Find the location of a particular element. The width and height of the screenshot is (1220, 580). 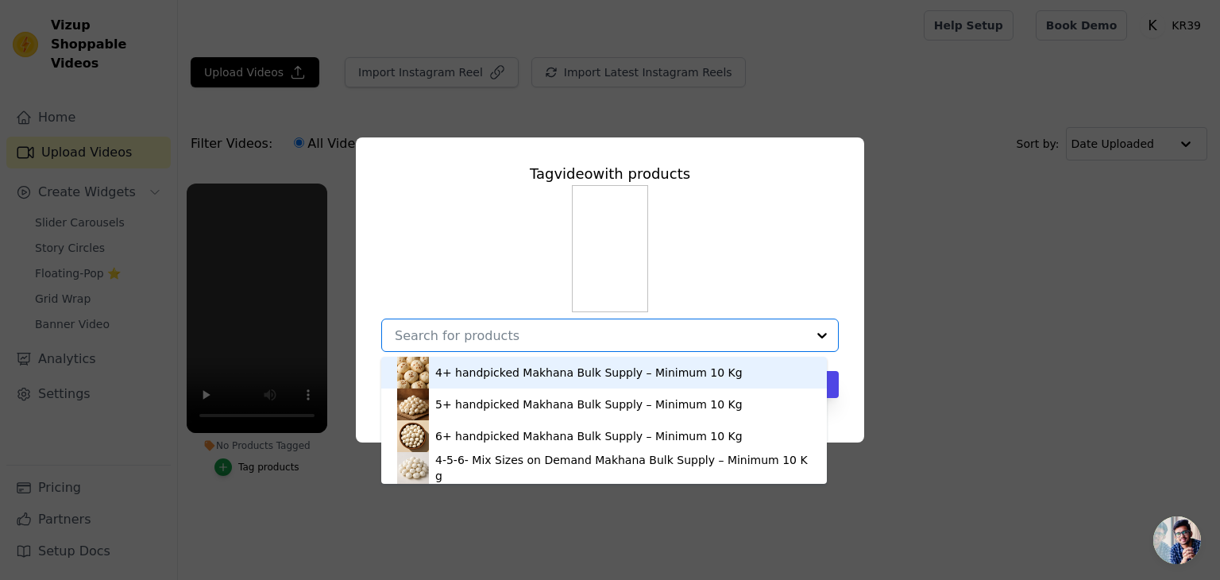

a: Open chat is located at coordinates (1178, 540).